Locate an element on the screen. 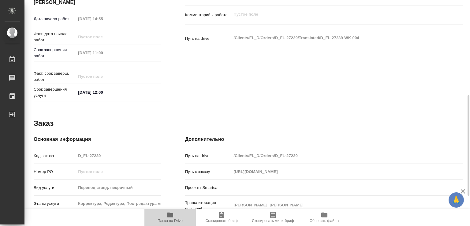  p: Факт. срок заверш. работ is located at coordinates (55, 77).